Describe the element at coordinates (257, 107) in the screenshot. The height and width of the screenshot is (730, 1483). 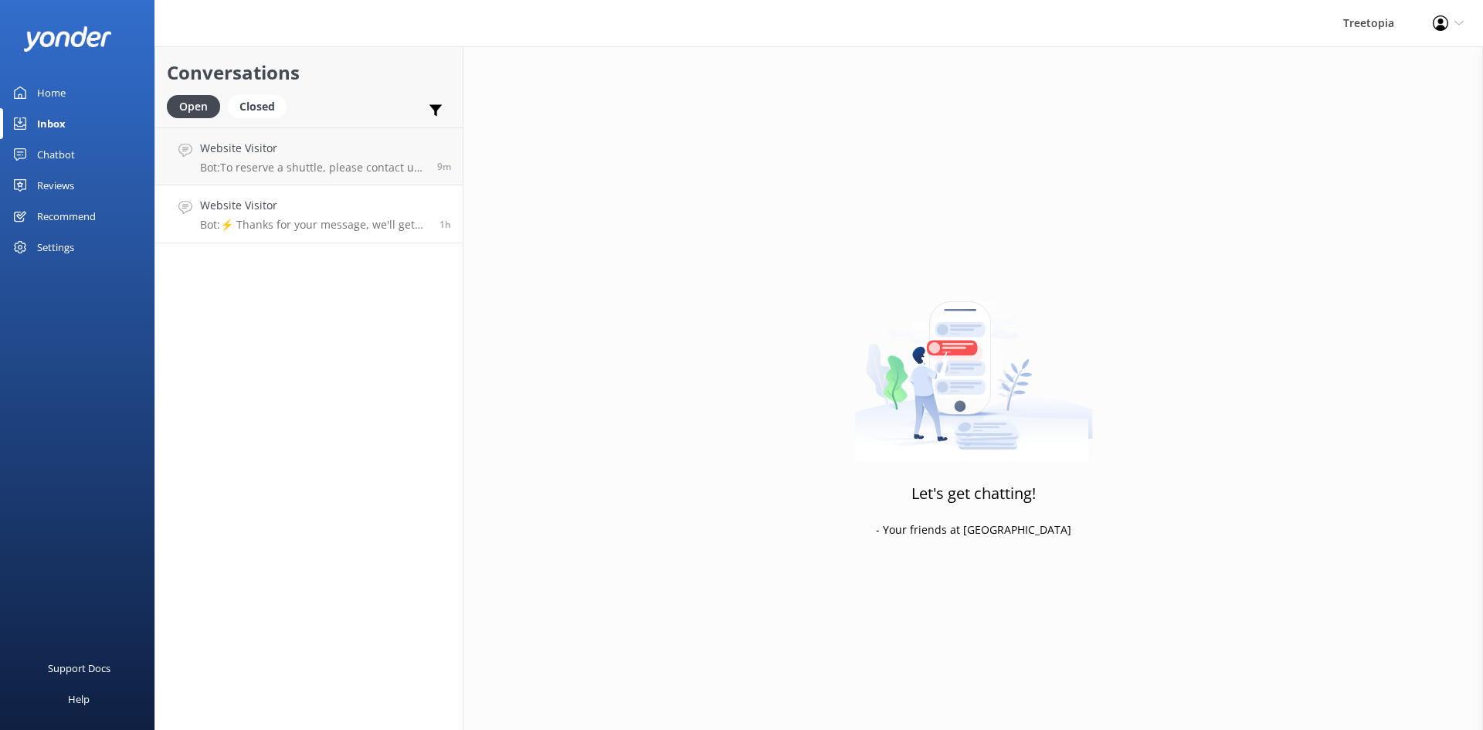
I see `div: Closed` at that location.